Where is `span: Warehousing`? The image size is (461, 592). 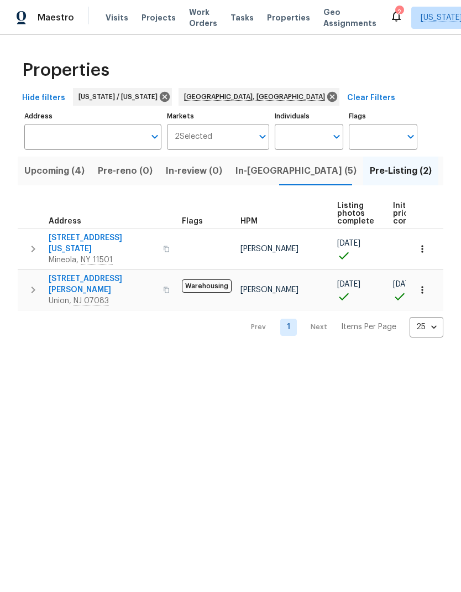 span: Warehousing is located at coordinates (207, 286).